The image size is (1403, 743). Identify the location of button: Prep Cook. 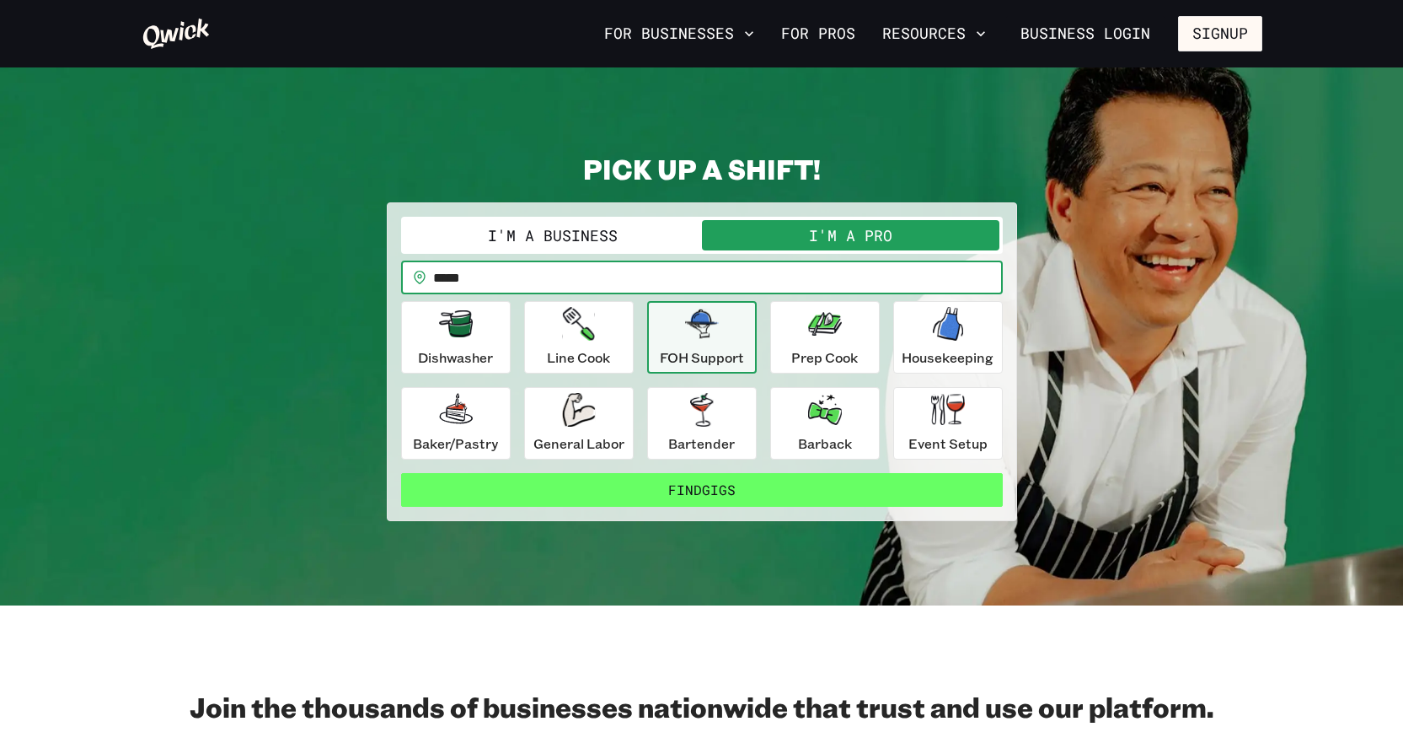
(825, 337).